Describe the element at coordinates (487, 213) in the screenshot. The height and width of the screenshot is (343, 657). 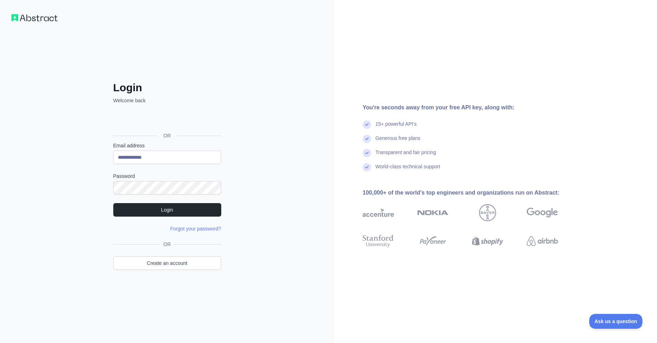
I see `img: bayer` at that location.